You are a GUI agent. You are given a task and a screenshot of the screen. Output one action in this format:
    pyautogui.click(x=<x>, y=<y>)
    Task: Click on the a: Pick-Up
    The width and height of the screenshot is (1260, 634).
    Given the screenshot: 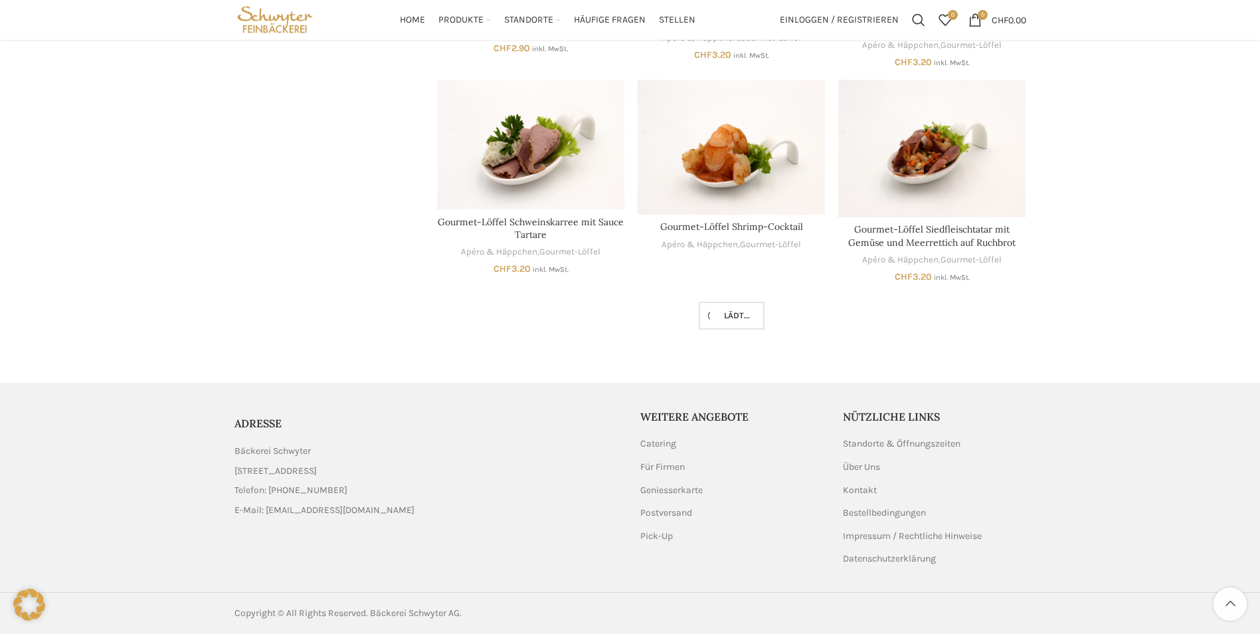 What is the action you would take?
    pyautogui.click(x=657, y=536)
    